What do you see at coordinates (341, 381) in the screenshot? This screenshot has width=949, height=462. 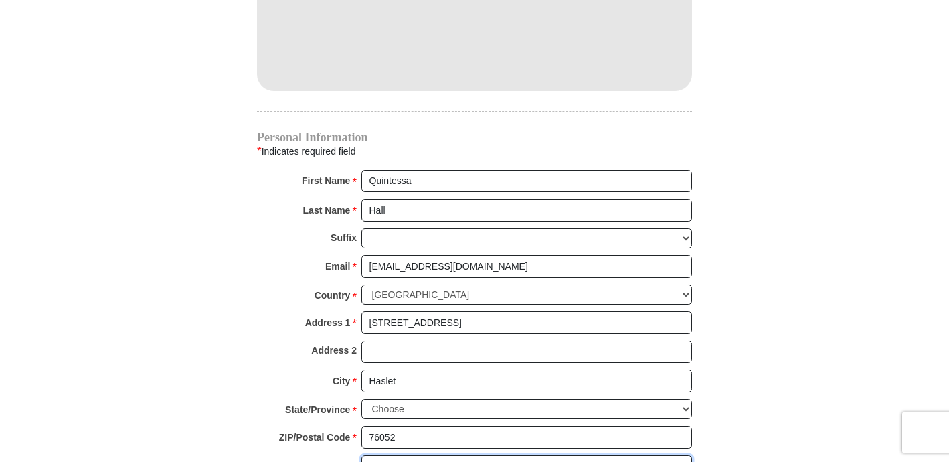 I see `strong: City` at bounding box center [341, 381].